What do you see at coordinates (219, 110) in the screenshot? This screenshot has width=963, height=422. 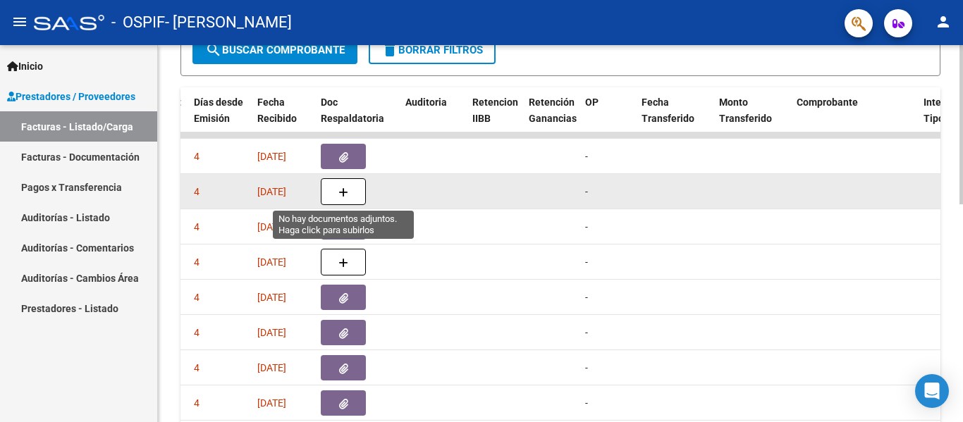 I see `span: Días desde Emisión` at bounding box center [219, 110].